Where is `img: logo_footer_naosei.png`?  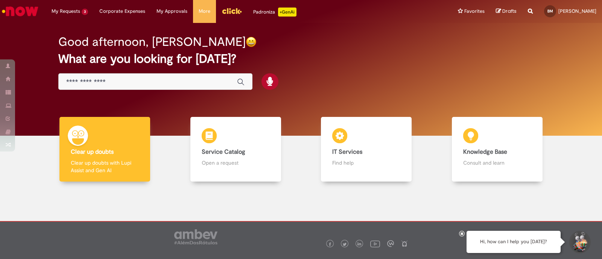 img: logo_footer_naosei.png is located at coordinates (404, 244).